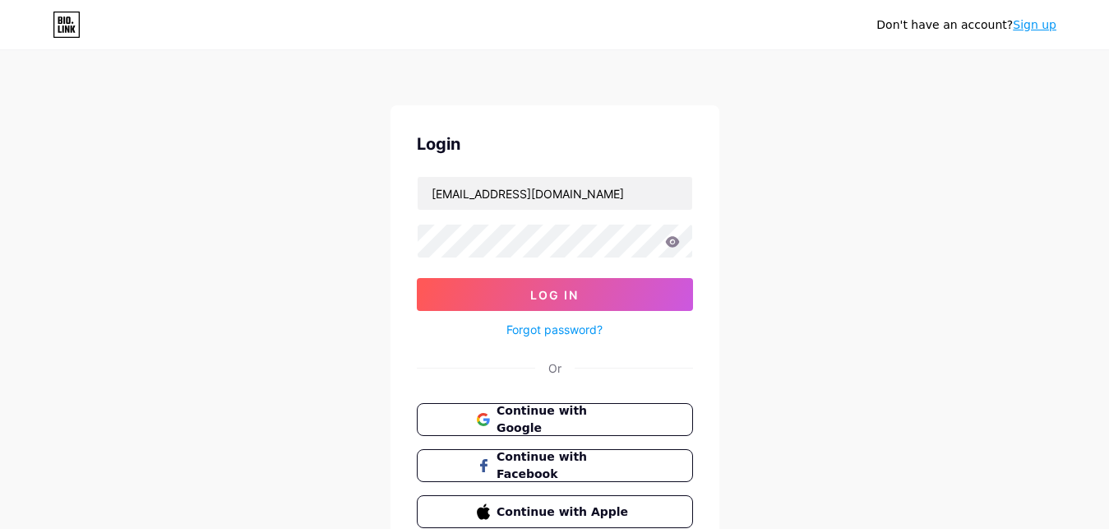  Describe the element at coordinates (966, 25) in the screenshot. I see `div: Don't have an account?` at that location.